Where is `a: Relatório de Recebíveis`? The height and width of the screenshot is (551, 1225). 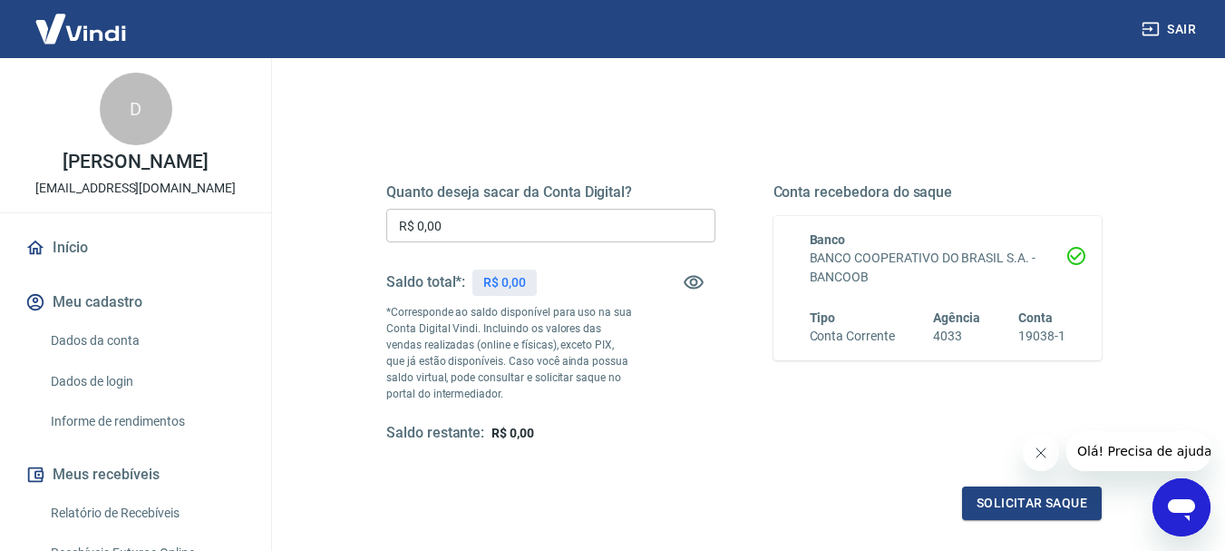
a: Relatório de Recebíveis is located at coordinates (146, 513).